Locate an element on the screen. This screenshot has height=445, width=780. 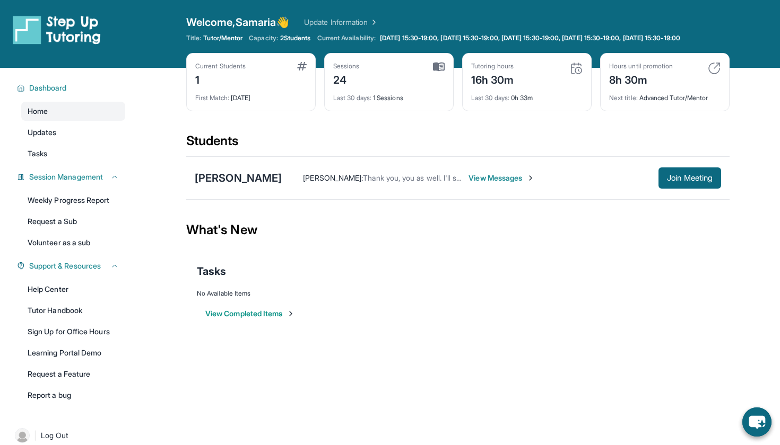
span: Current Availability: is located at coordinates (346, 38).